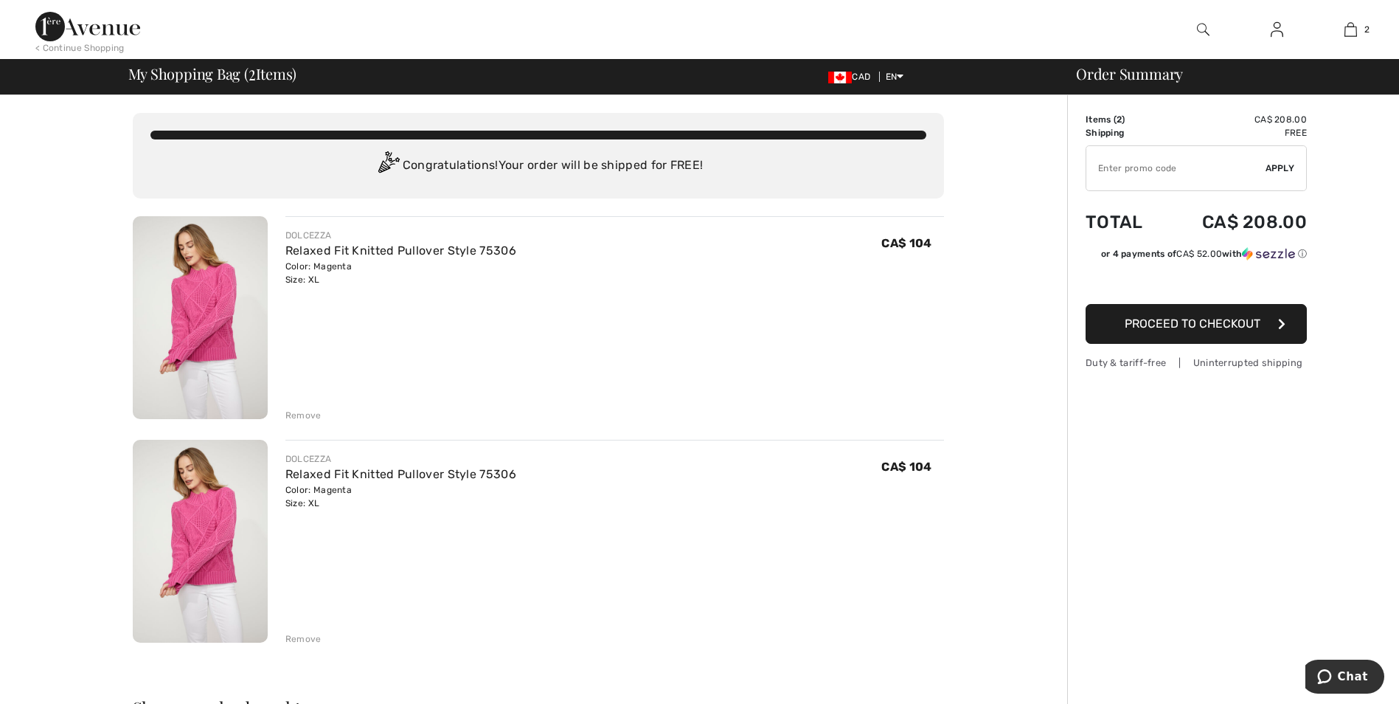 The height and width of the screenshot is (704, 1399). Describe the element at coordinates (895, 77) in the screenshot. I see `span: EN` at that location.